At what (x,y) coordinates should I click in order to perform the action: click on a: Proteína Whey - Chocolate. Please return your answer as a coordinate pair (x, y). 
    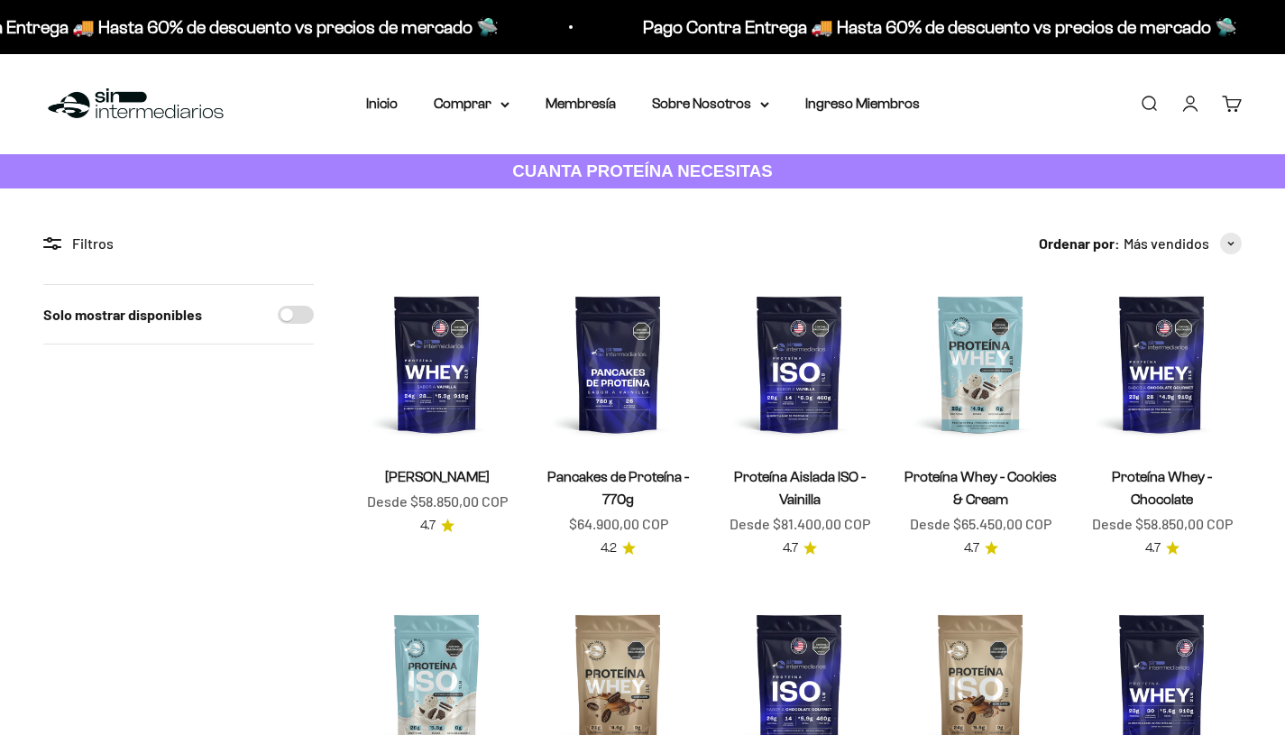
    Looking at the image, I should click on (1161, 488).